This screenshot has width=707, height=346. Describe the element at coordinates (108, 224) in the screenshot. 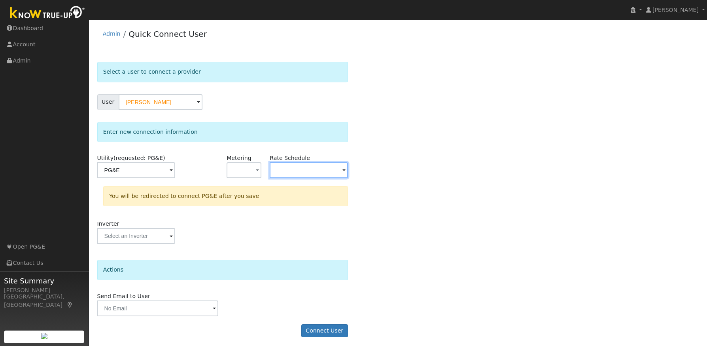

I see `label: Inverter` at that location.